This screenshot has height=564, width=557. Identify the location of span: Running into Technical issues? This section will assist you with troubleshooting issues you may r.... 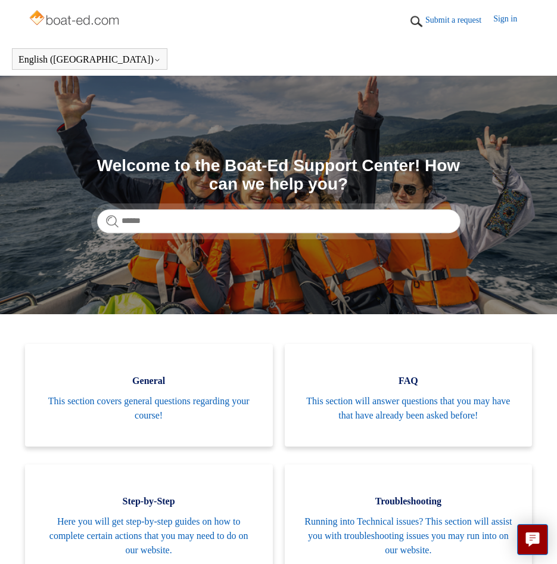
(409, 536).